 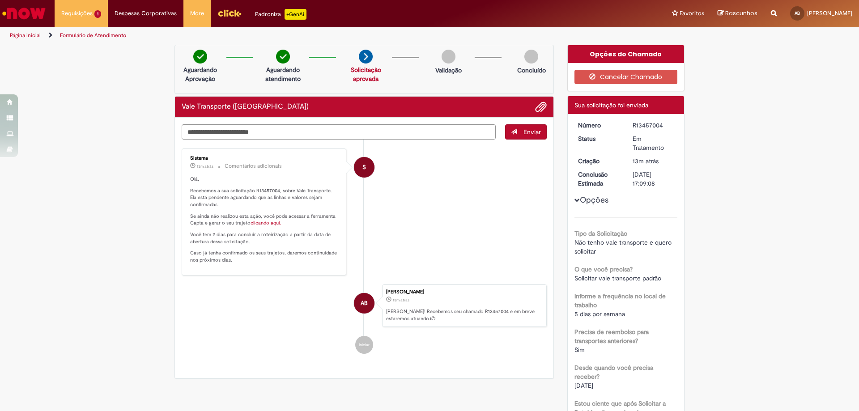 What do you see at coordinates (200, 74) in the screenshot?
I see `p: Aguardando Aprovação` at bounding box center [200, 74].